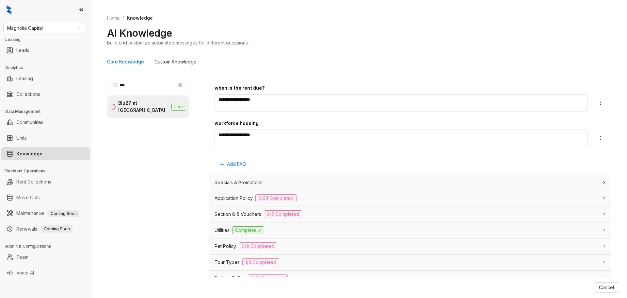  Describe the element at coordinates (45, 257) in the screenshot. I see `li: Team` at that location.